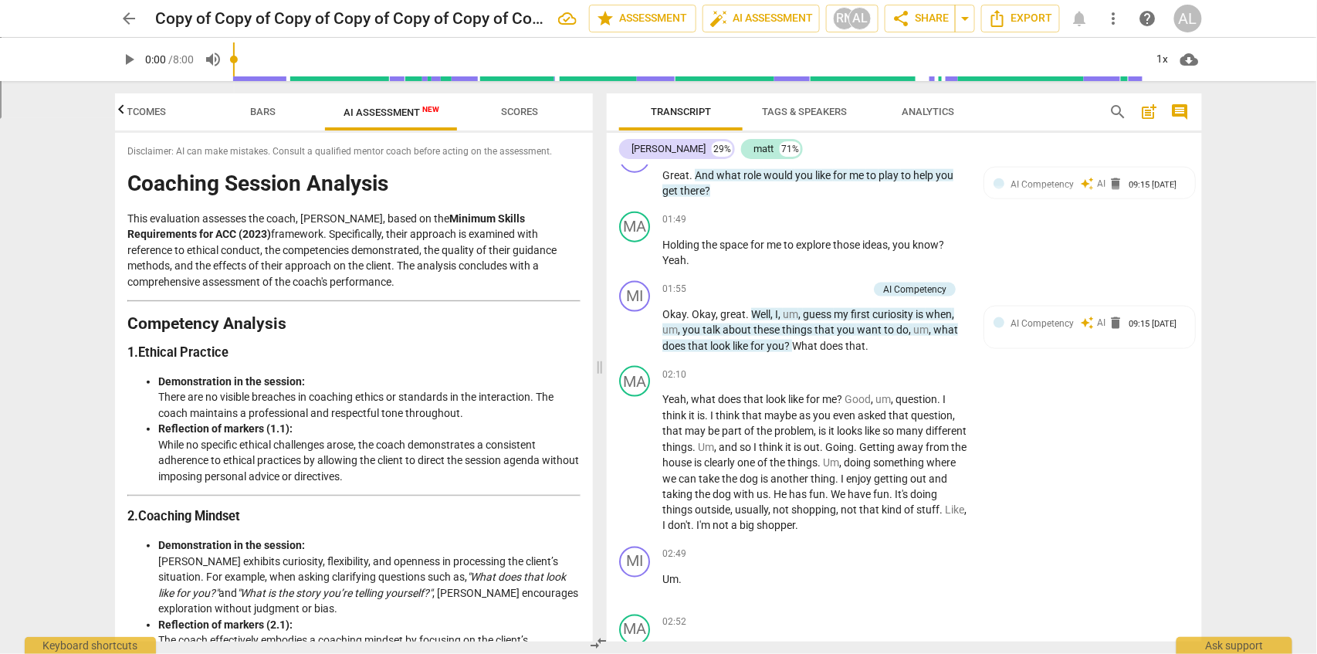 The image size is (1317, 654). I want to click on span: look, so click(777, 399).